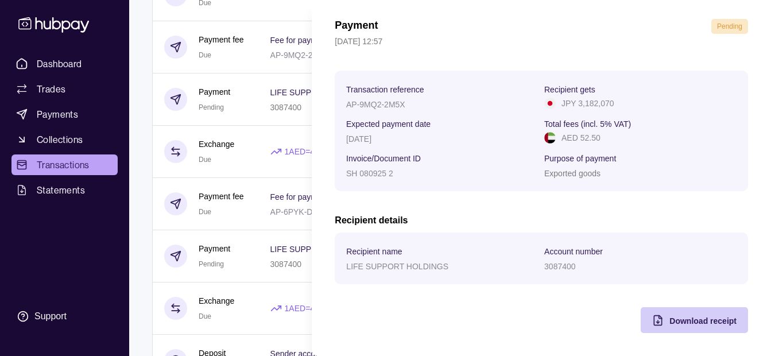 This screenshot has height=356, width=771. What do you see at coordinates (694, 320) in the screenshot?
I see `button: Download receipt` at bounding box center [694, 320].